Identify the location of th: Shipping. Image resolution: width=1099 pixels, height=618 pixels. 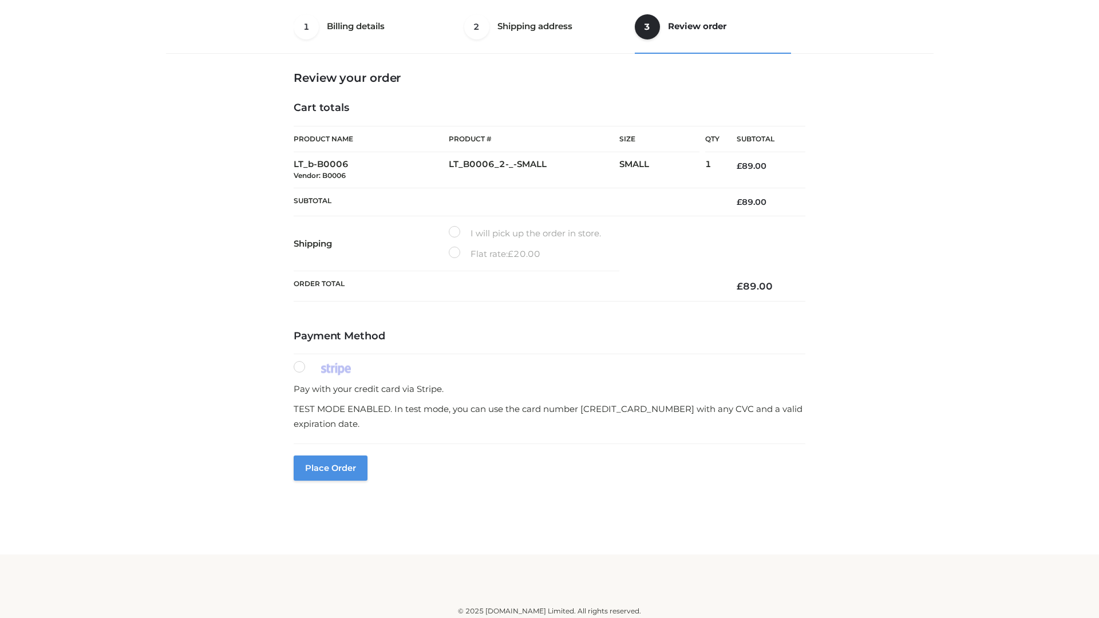
(371, 244).